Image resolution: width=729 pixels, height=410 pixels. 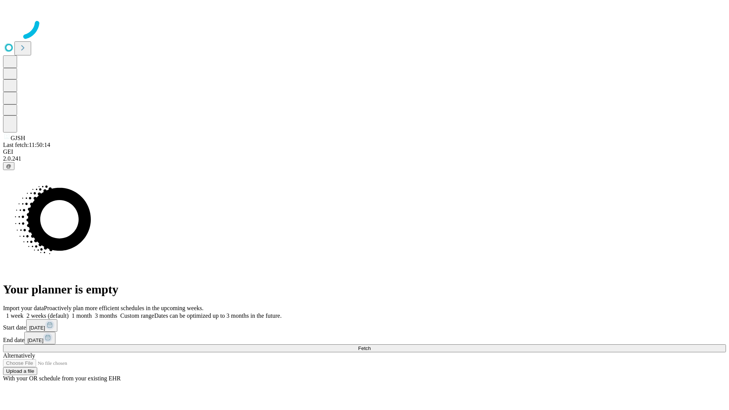 I want to click on span: GJSH, so click(x=18, y=138).